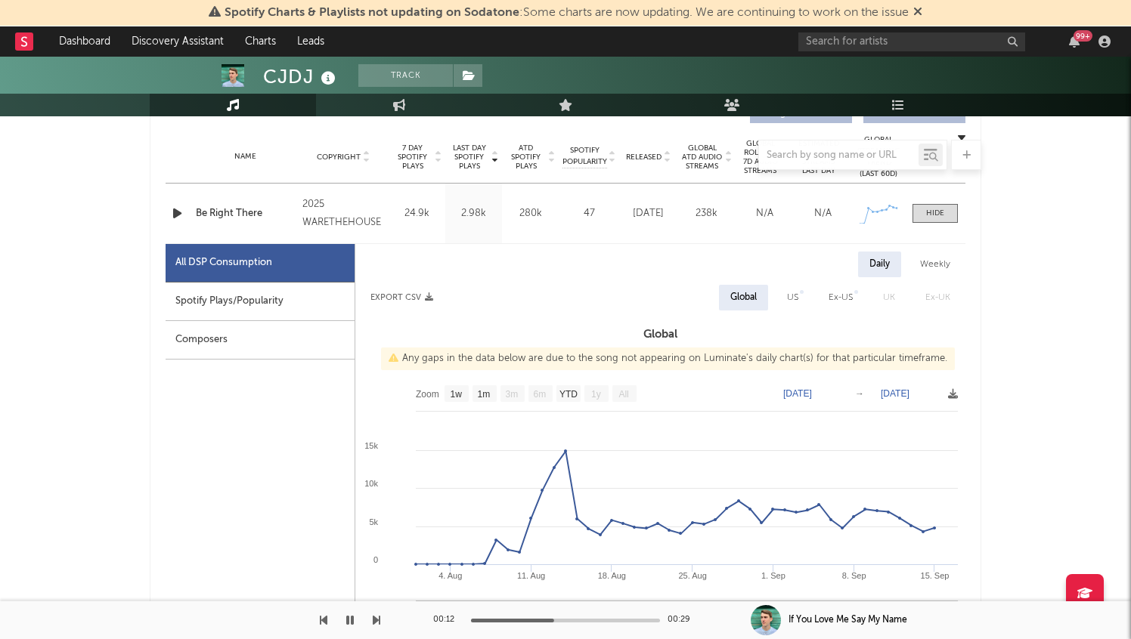  What do you see at coordinates (427, 394) in the screenshot?
I see `text: Zoom` at bounding box center [427, 394].